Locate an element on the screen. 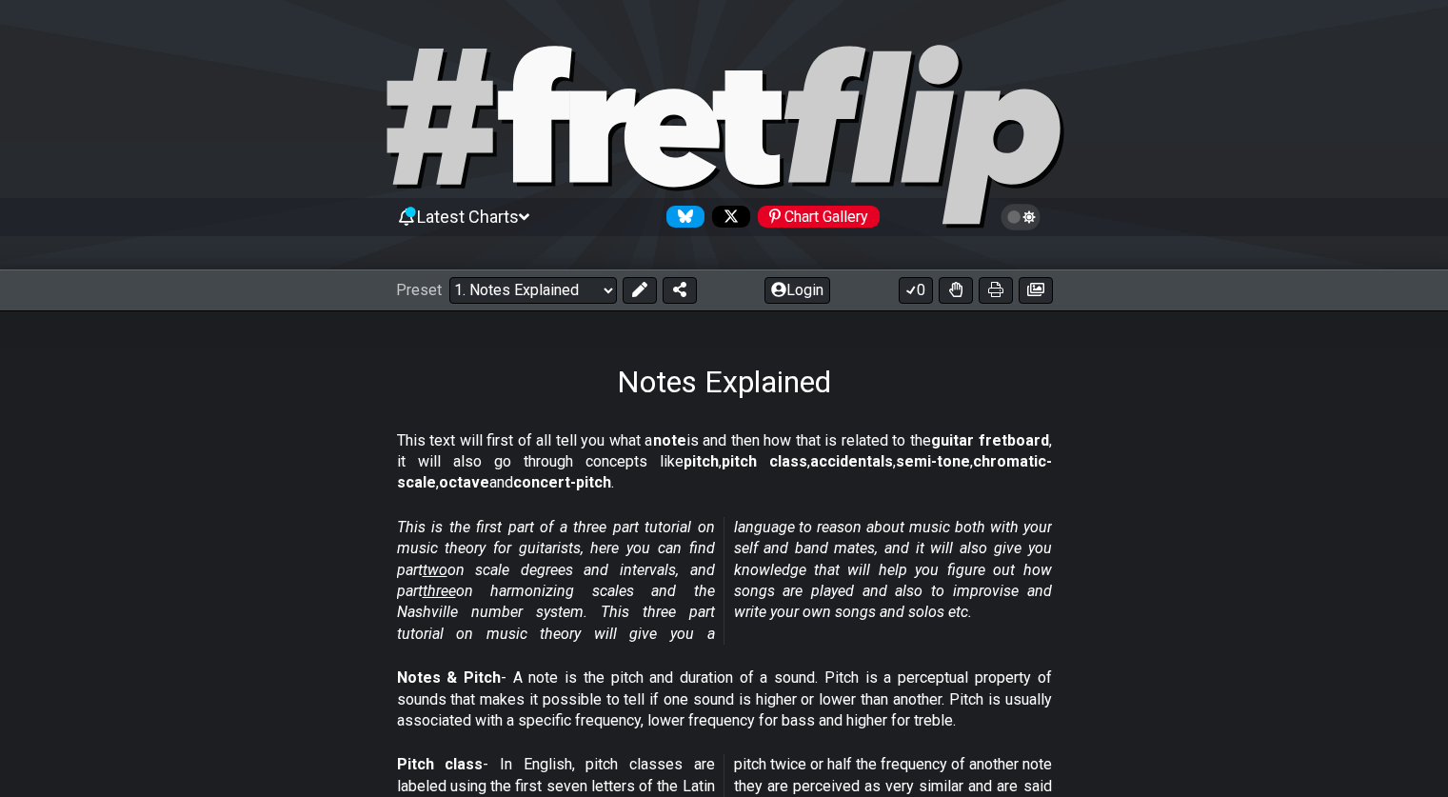 The height and width of the screenshot is (797, 1448). span: Latest Charts is located at coordinates (467, 216).